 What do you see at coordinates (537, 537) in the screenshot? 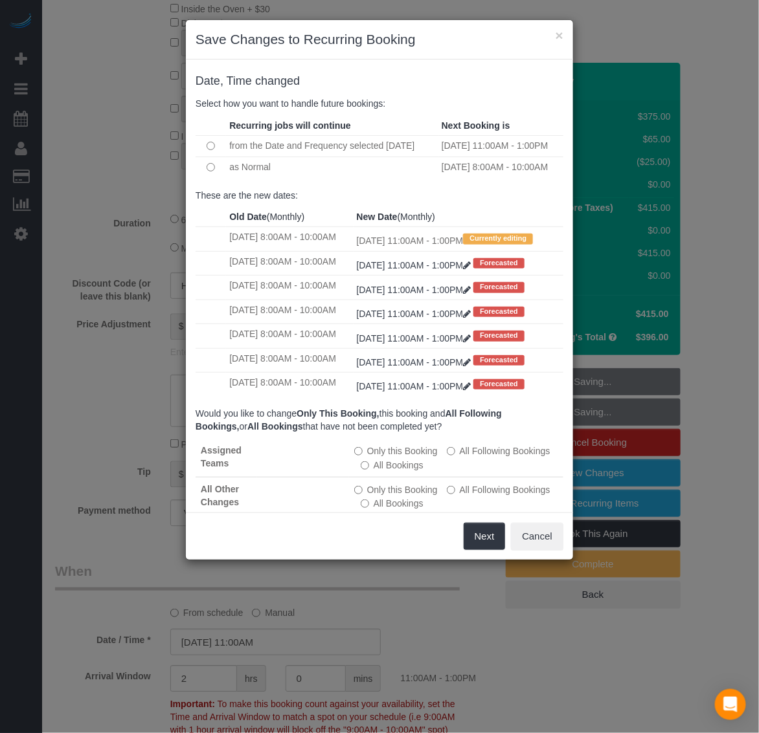
I see `button: Cancel` at bounding box center [537, 537].